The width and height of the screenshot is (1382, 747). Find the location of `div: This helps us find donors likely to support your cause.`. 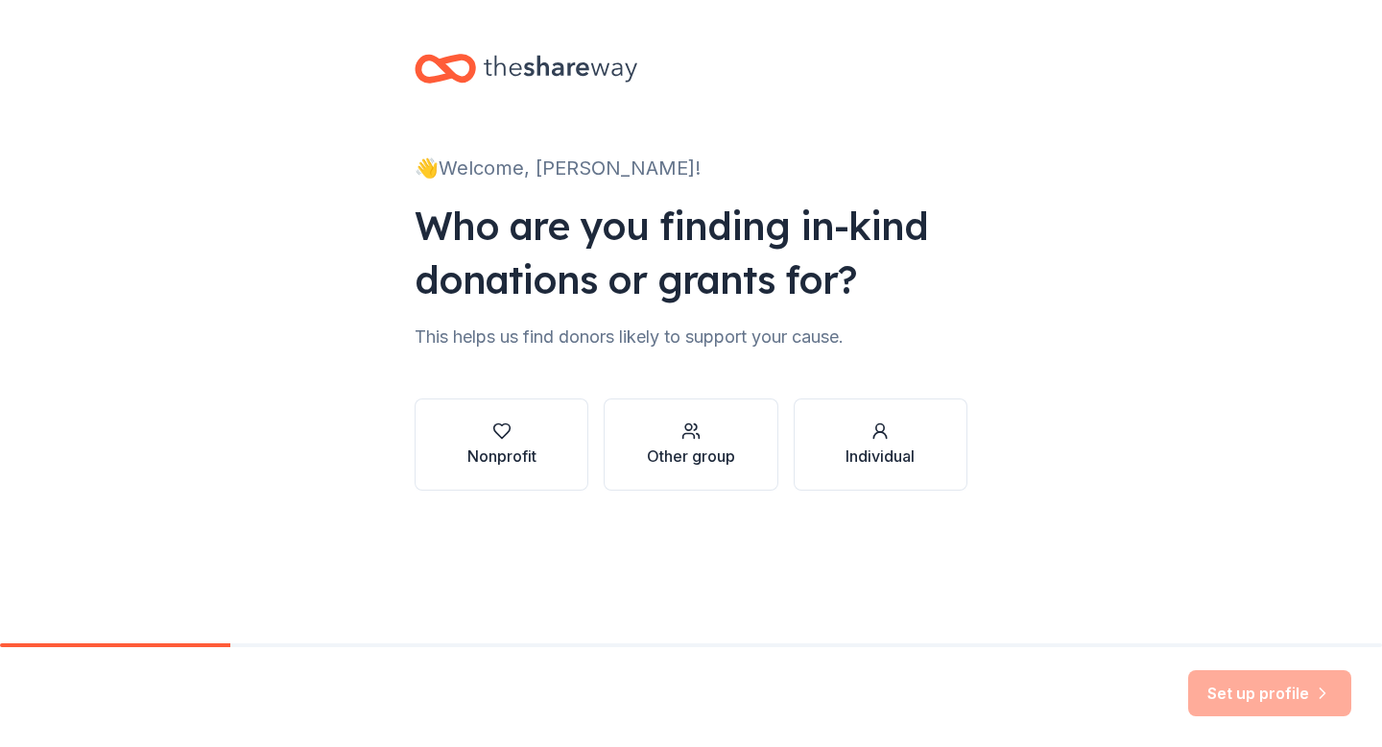

div: This helps us find donors likely to support your cause. is located at coordinates (691, 337).